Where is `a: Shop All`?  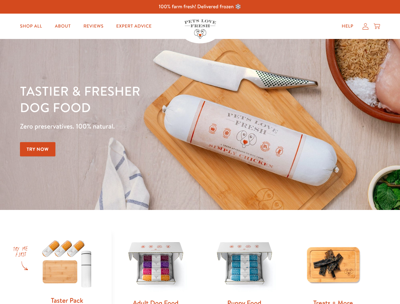
a: Shop All is located at coordinates (31, 26).